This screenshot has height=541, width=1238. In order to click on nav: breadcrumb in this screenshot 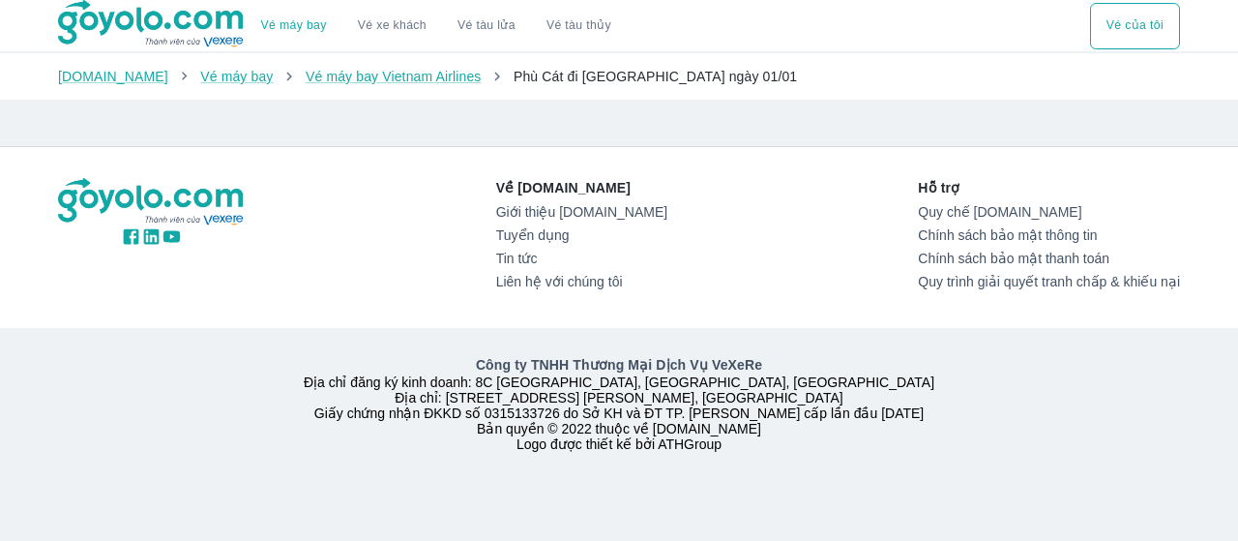, I will do `click(619, 76)`.